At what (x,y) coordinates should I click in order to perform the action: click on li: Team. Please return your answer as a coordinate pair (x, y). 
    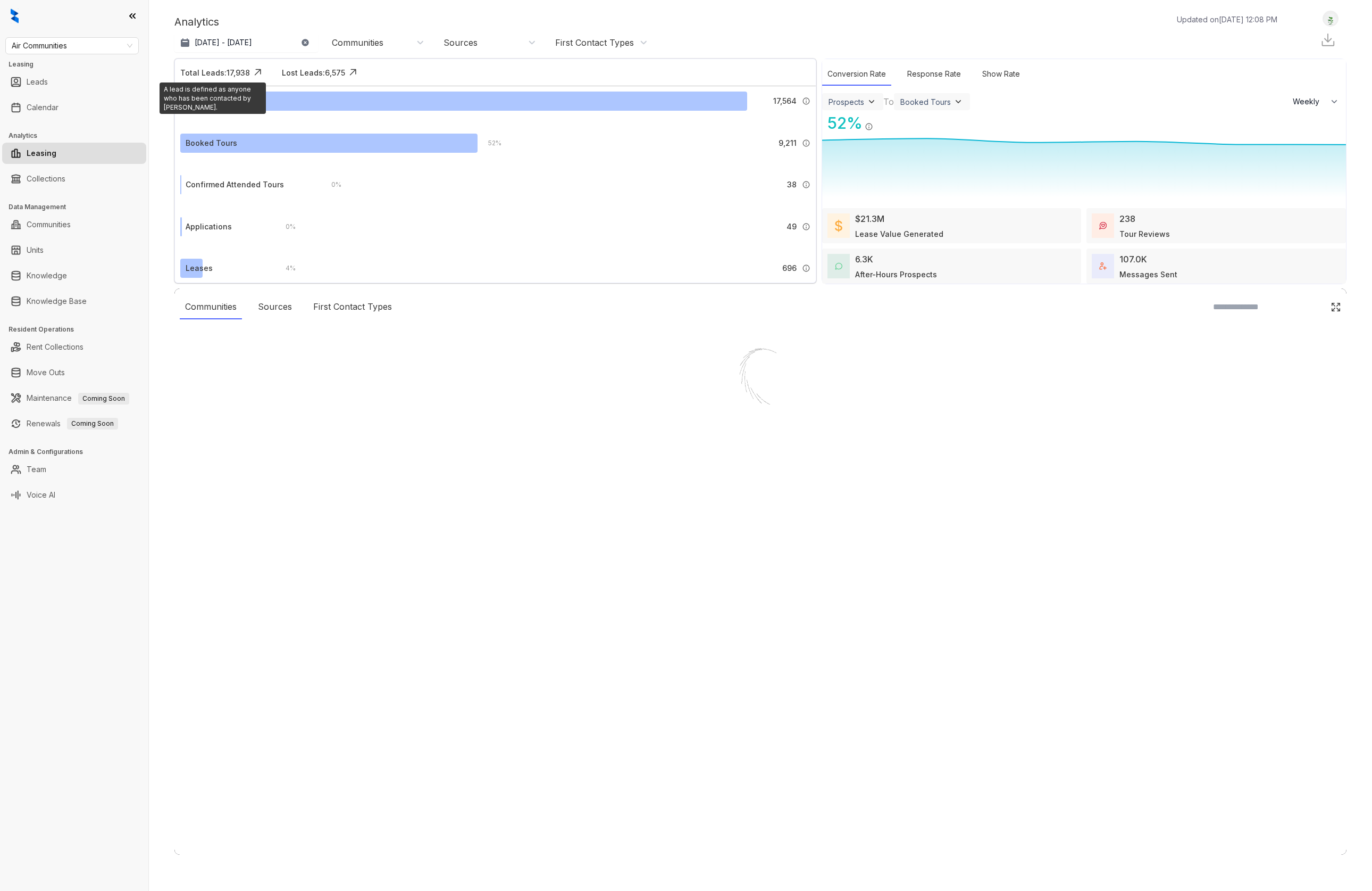
    Looking at the image, I should click on (74, 470).